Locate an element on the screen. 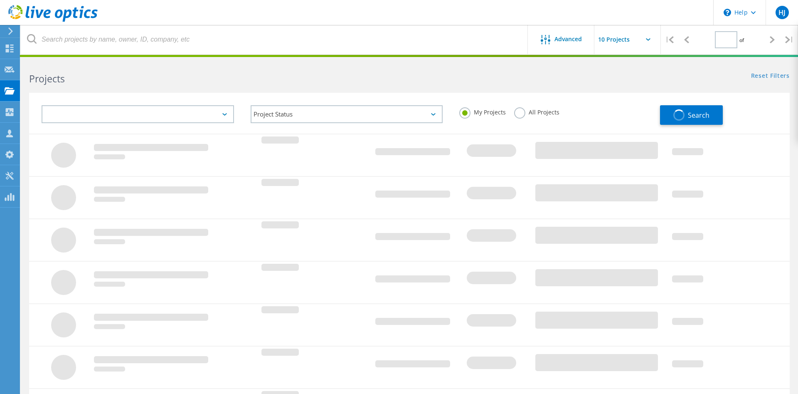 This screenshot has height=394, width=798. span: Advanced is located at coordinates (568, 39).